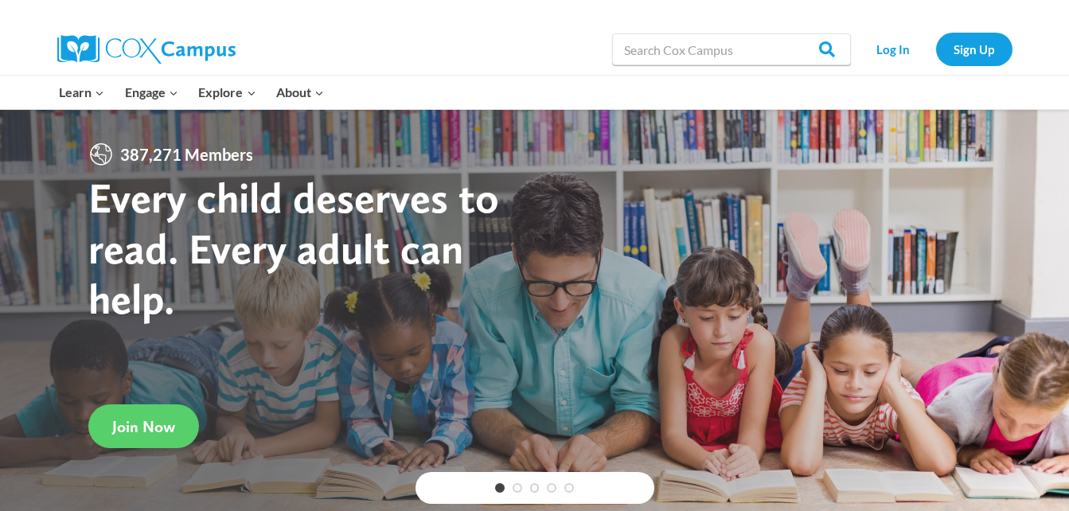 This screenshot has width=1069, height=511. What do you see at coordinates (81, 92) in the screenshot?
I see `span: Learn` at bounding box center [81, 92].